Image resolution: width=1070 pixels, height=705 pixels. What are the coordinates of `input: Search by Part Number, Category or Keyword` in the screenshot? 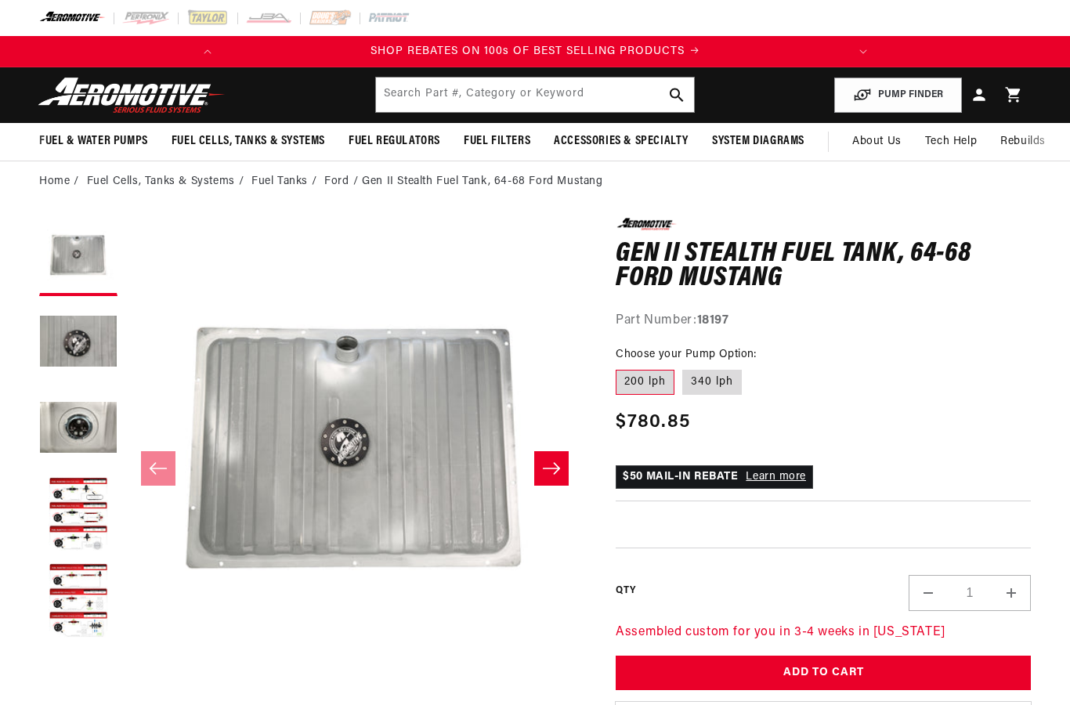 It's located at (535, 95).